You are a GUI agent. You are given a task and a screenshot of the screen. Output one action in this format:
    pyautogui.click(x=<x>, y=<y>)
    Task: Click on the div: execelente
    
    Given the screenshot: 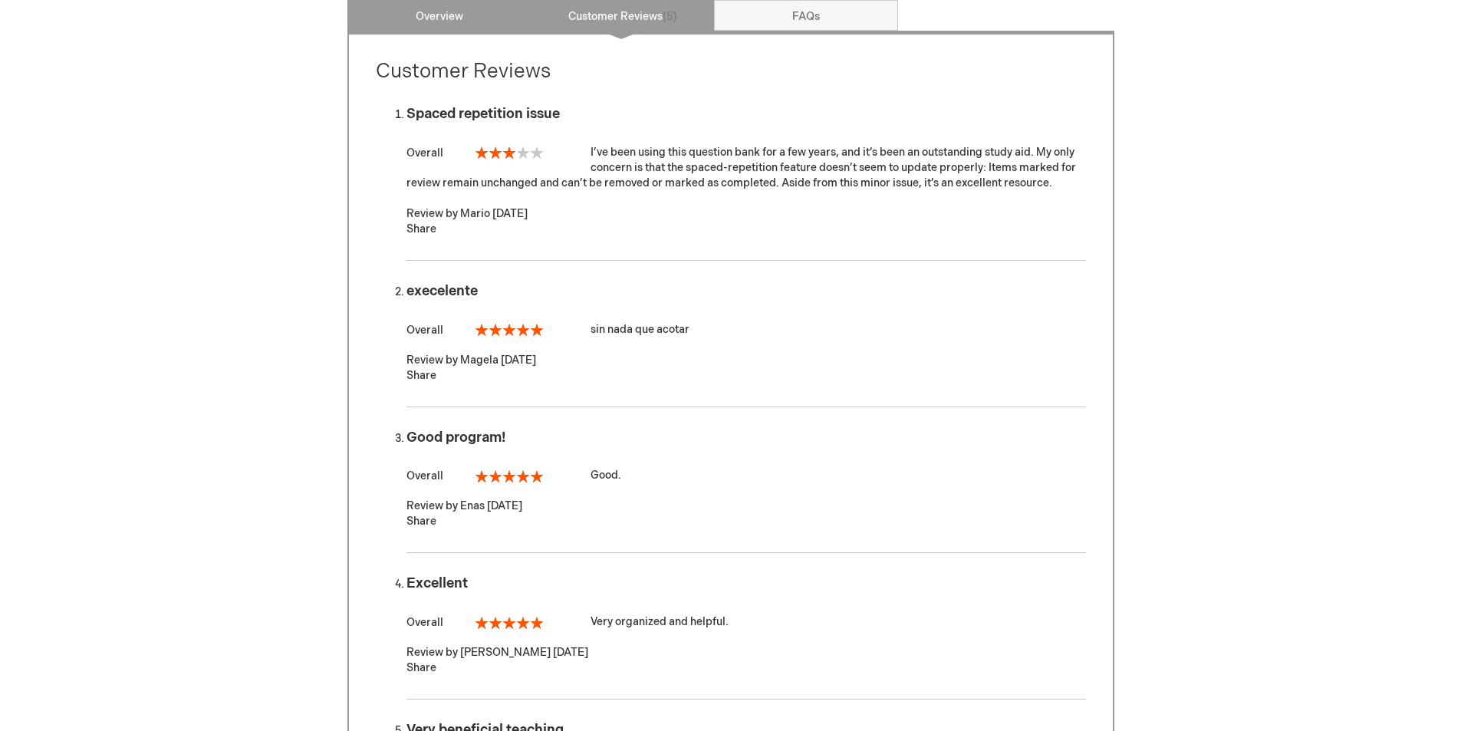 What is the action you would take?
    pyautogui.click(x=746, y=291)
    